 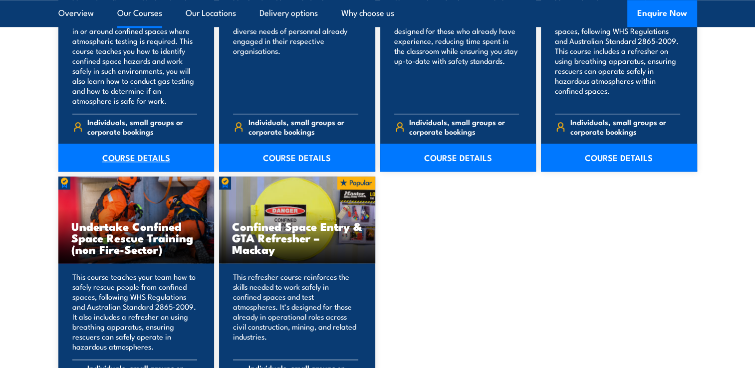 What do you see at coordinates (136, 238) in the screenshot?
I see `h3: Undertake Confined Space Rescue Training (non Fire-Sector)` at bounding box center [136, 238].